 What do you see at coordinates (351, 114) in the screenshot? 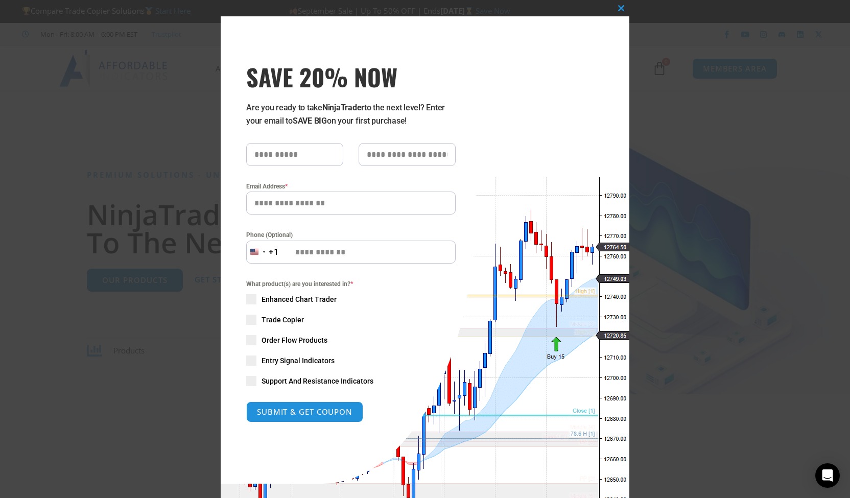
I see `p: Are you ready to take to the next level? Enter your email to on your first purchase!` at bounding box center [351, 114].